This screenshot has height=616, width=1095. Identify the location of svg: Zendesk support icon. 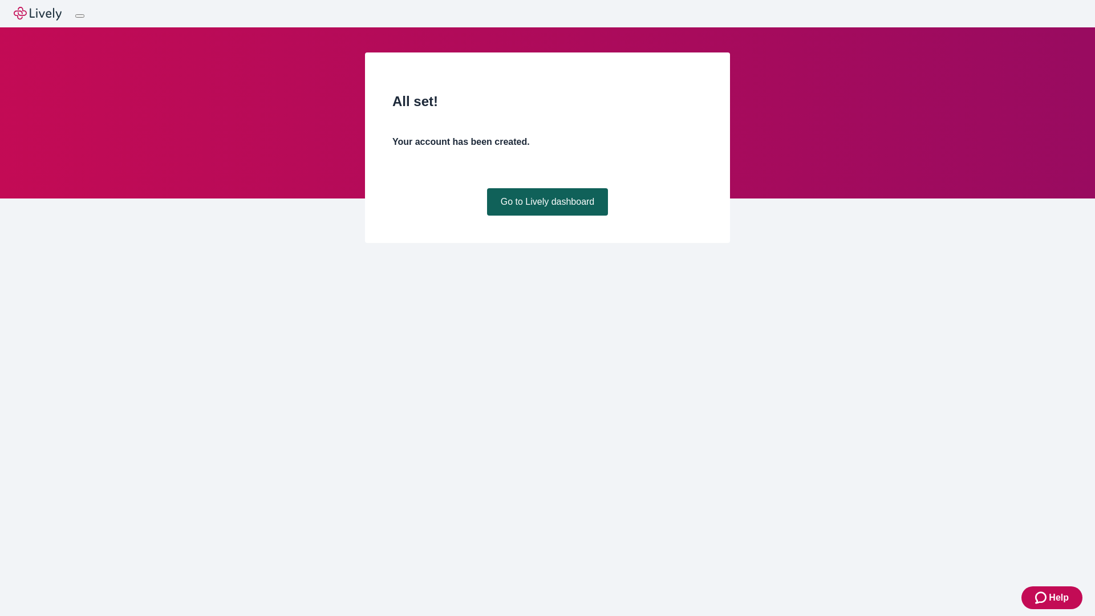
(1042, 598).